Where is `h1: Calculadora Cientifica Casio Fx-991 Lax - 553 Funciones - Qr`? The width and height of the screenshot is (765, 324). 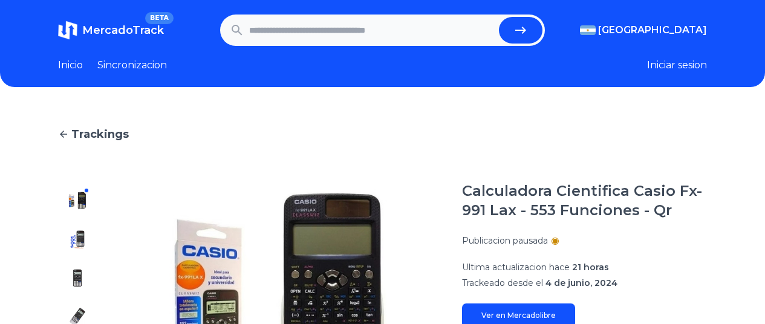 h1: Calculadora Cientifica Casio Fx-991 Lax - 553 Funciones - Qr is located at coordinates (584, 201).